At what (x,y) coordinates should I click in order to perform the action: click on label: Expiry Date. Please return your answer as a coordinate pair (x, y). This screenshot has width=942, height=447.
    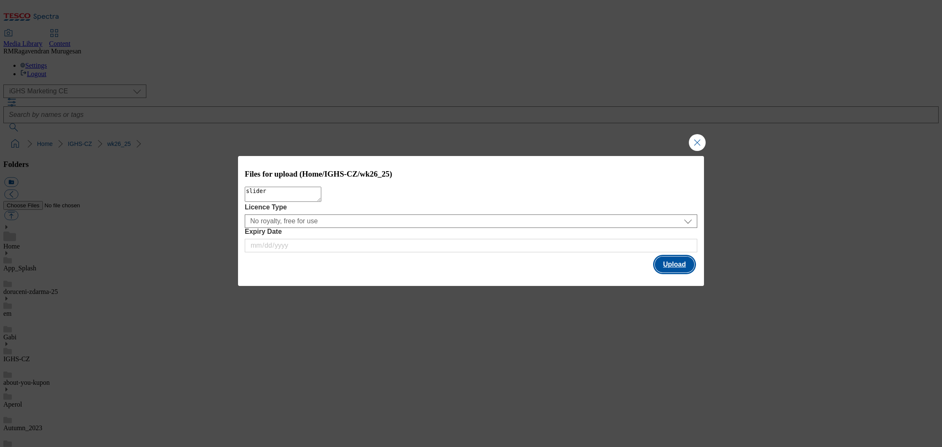
    Looking at the image, I should click on (471, 232).